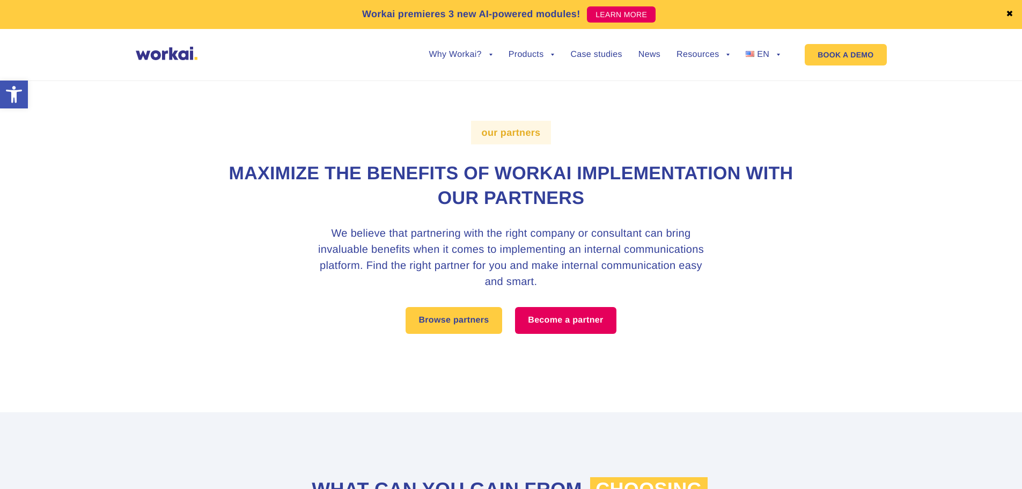  What do you see at coordinates (565, 320) in the screenshot?
I see `a: Become a partner` at bounding box center [565, 320].